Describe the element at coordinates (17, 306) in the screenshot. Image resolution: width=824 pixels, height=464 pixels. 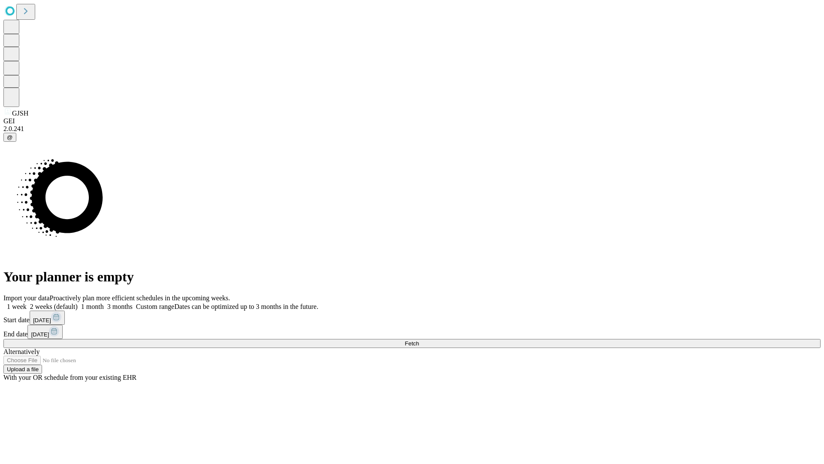
I see `span: 1 week` at that location.